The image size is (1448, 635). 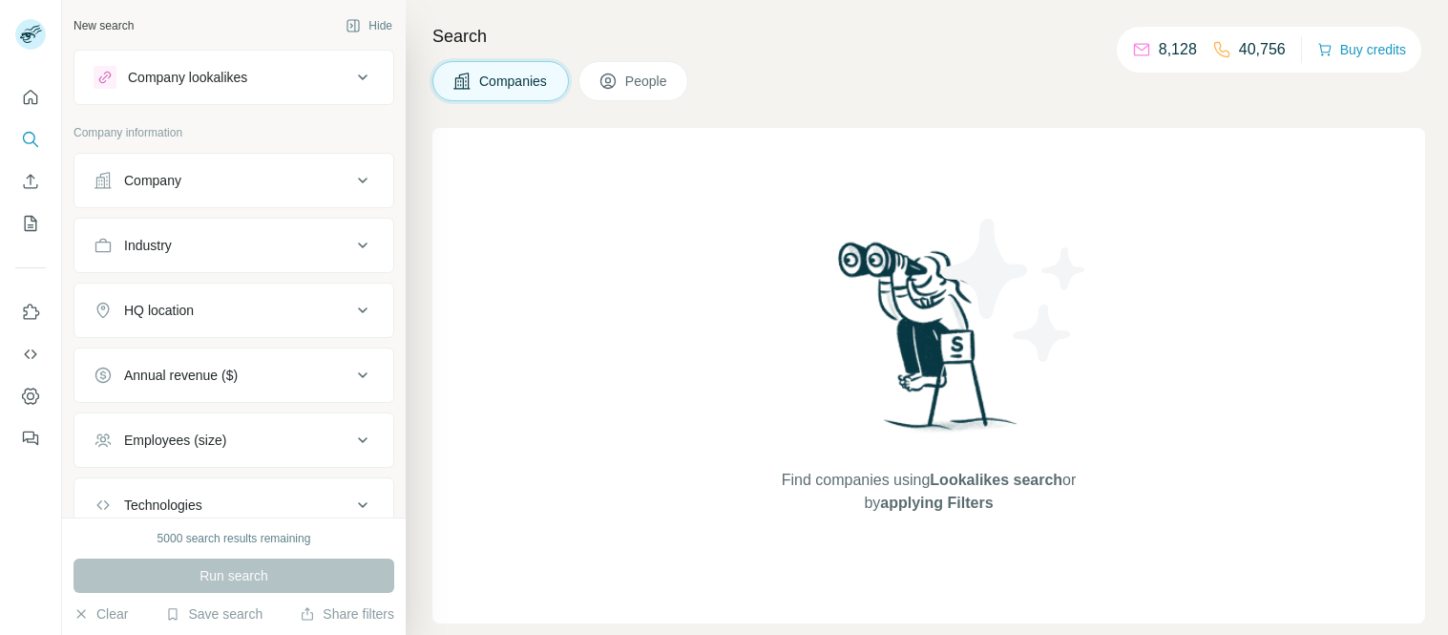 What do you see at coordinates (234, 77) in the screenshot?
I see `button: Company lookalikes` at bounding box center [234, 77].